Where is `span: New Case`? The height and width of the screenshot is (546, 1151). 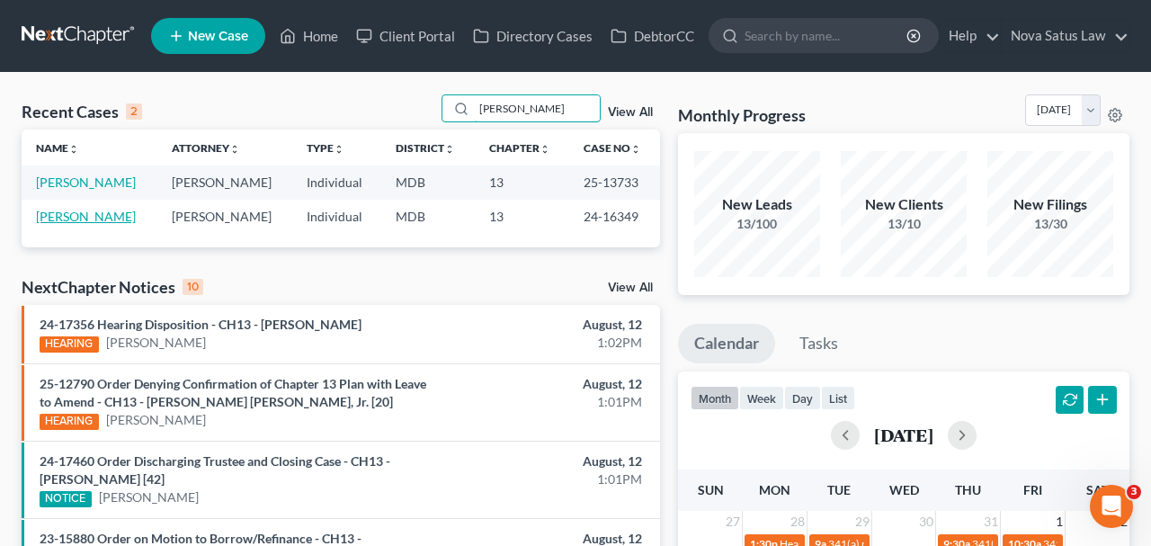
span: New Case is located at coordinates (218, 36).